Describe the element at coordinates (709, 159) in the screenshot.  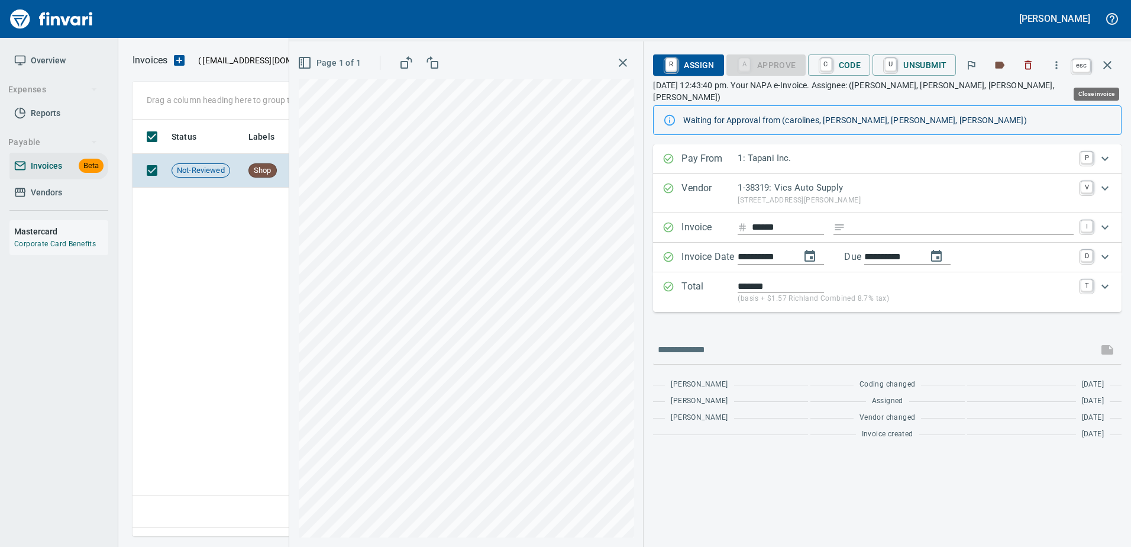
I see `p: Pay From` at that location.